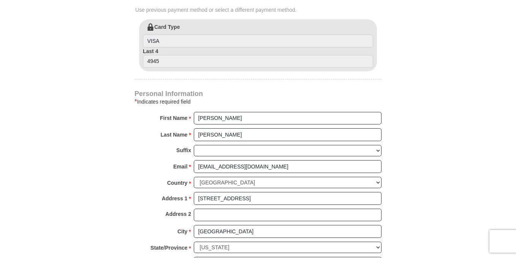  I want to click on strong: First Name, so click(174, 118).